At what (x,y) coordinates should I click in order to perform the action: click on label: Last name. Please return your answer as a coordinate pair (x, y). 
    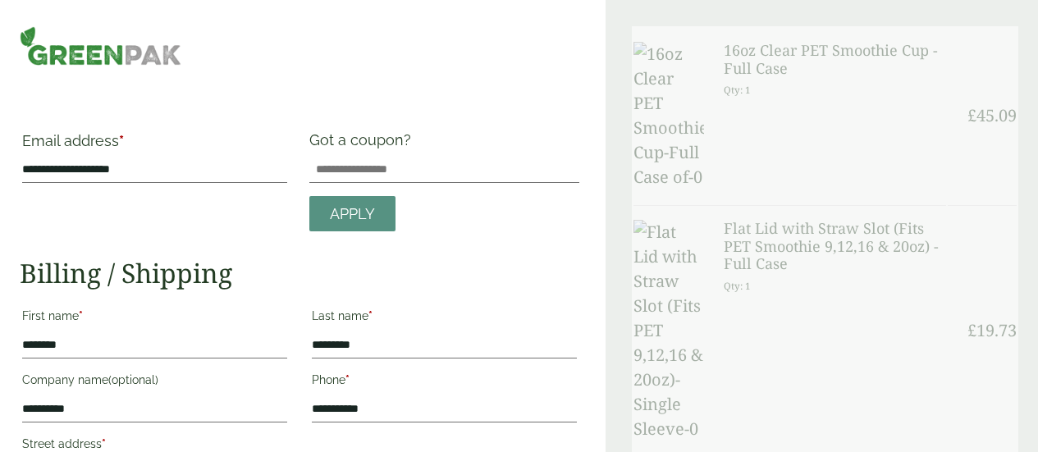
    Looking at the image, I should click on (444, 318).